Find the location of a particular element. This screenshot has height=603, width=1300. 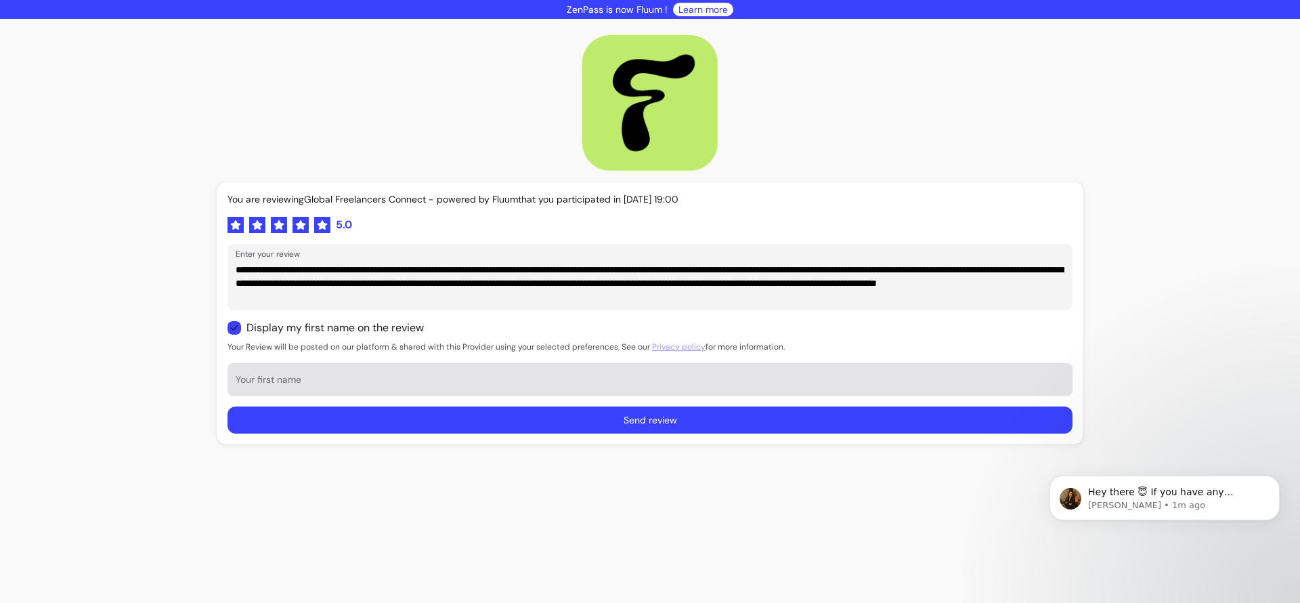

input: Display my first name on the review is located at coordinates (331, 328).